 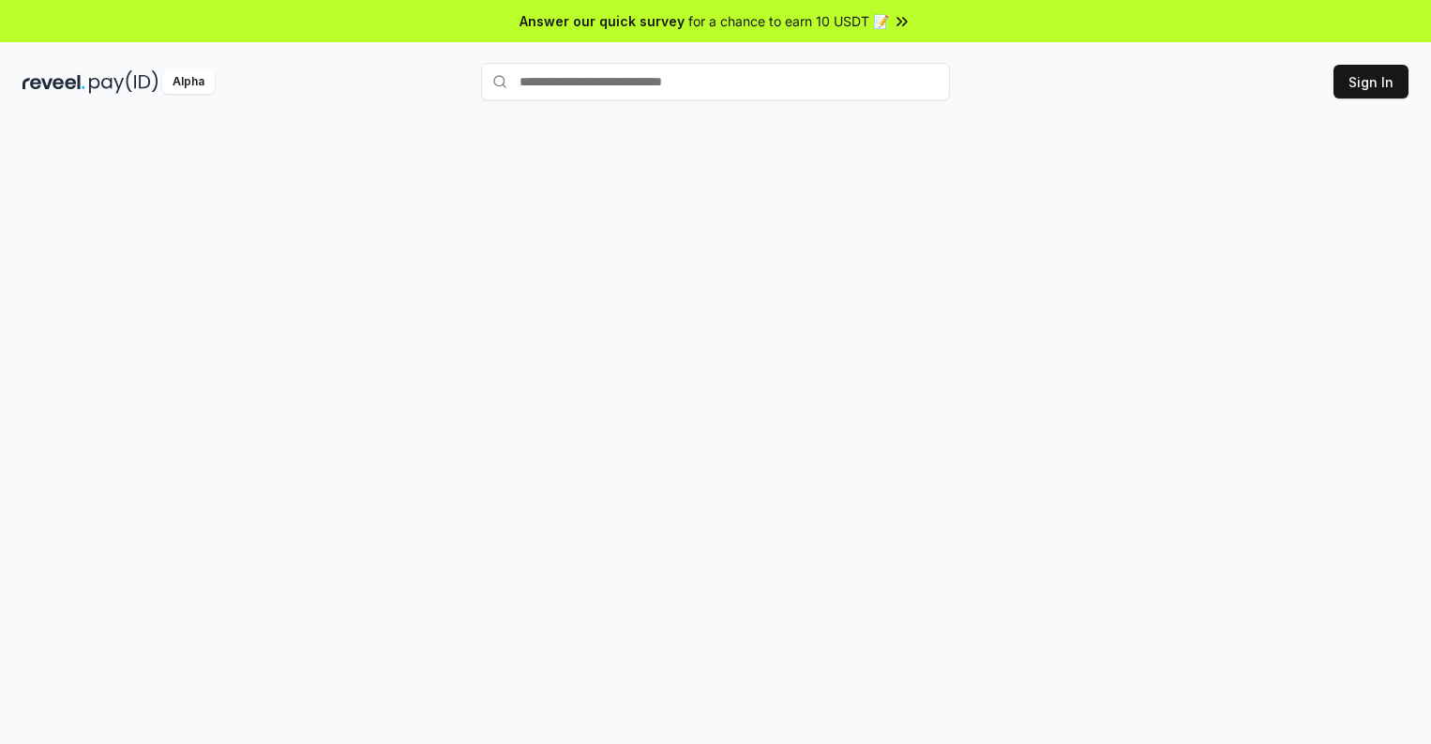 I want to click on button: Sign In, so click(x=1371, y=82).